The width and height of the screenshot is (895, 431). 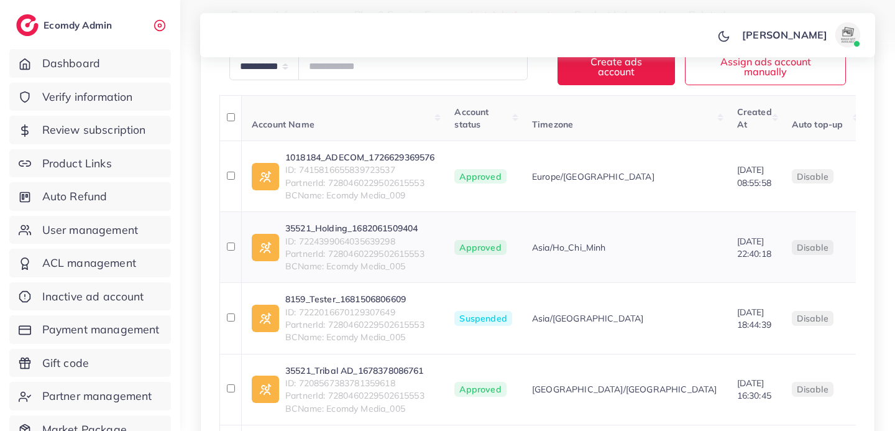 I want to click on a: Auto Refund, so click(x=90, y=196).